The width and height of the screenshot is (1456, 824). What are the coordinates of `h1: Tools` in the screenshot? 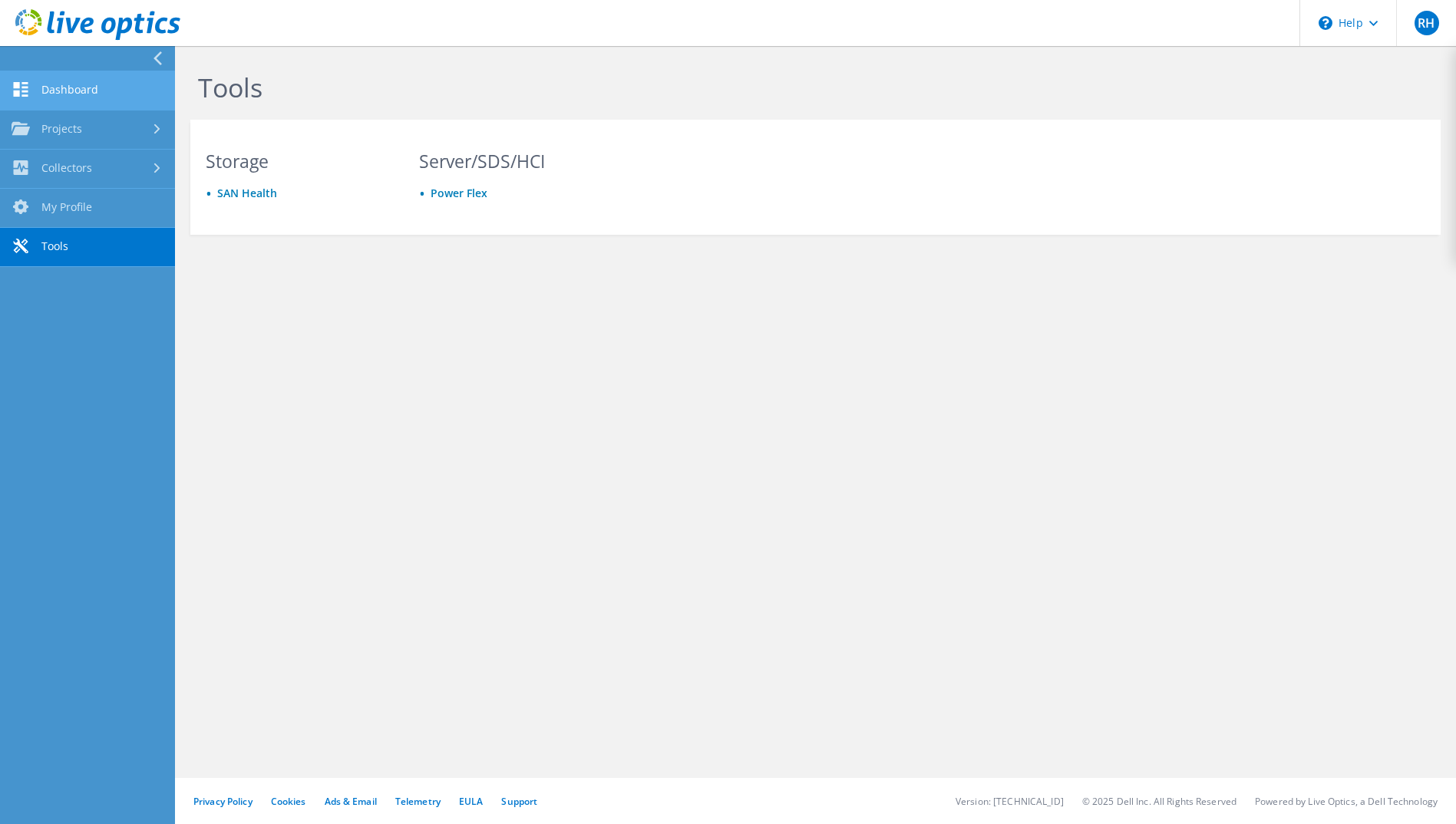 It's located at (716, 88).